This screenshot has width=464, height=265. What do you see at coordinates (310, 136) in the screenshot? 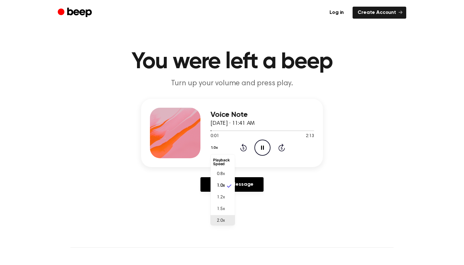
I see `span: 2:13` at bounding box center [310, 136].